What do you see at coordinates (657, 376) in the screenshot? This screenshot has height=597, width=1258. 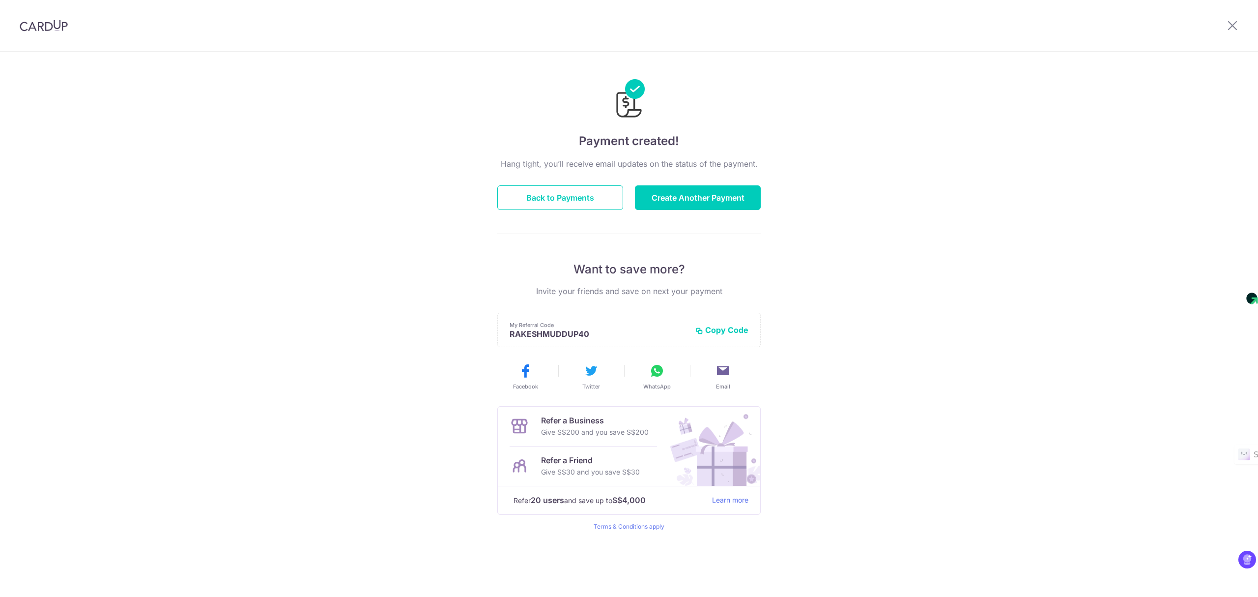 I see `button: WhatsApp` at bounding box center [657, 376].